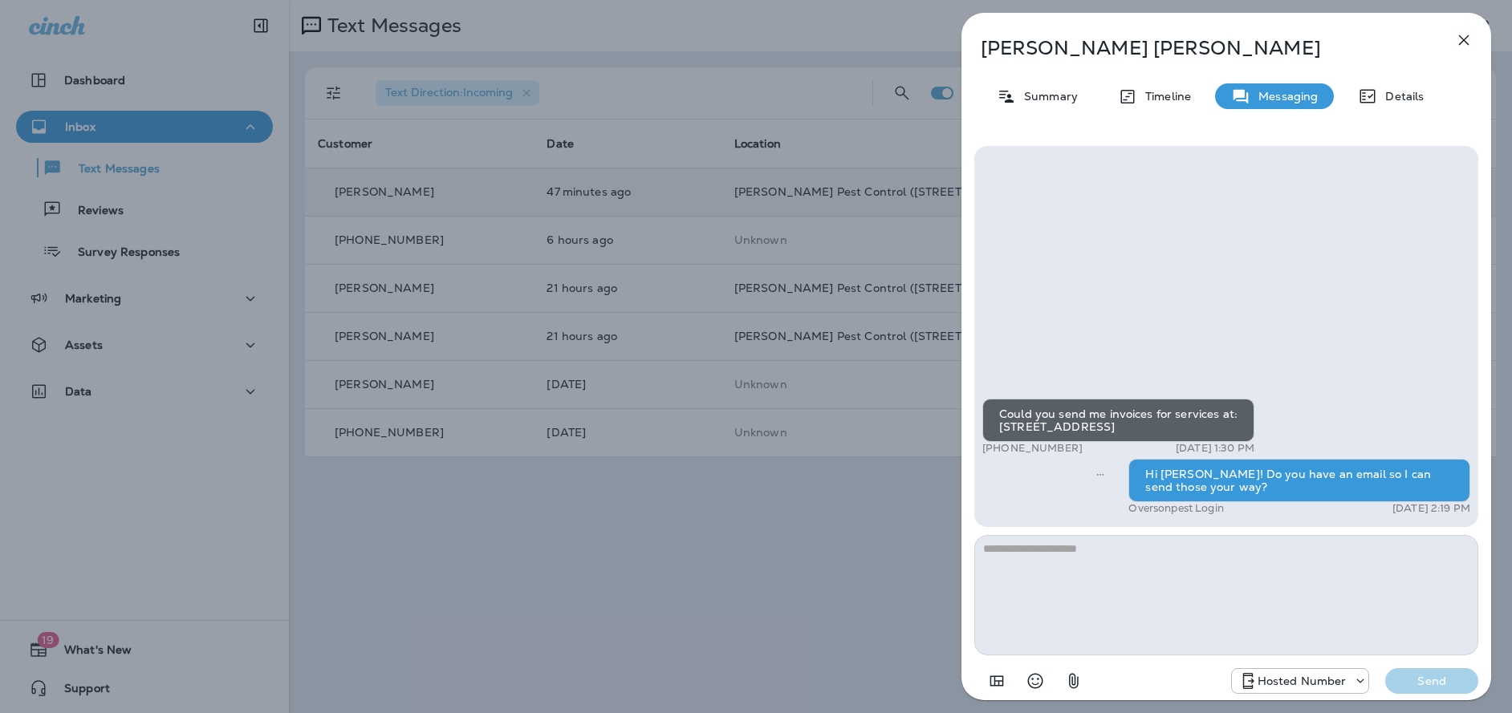  What do you see at coordinates (1100, 473) in the screenshot?
I see `span: Sent` at bounding box center [1100, 473].